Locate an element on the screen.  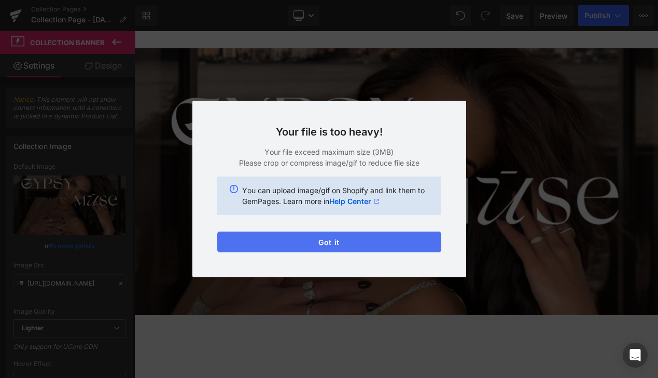
a: Help Center is located at coordinates (354, 201).